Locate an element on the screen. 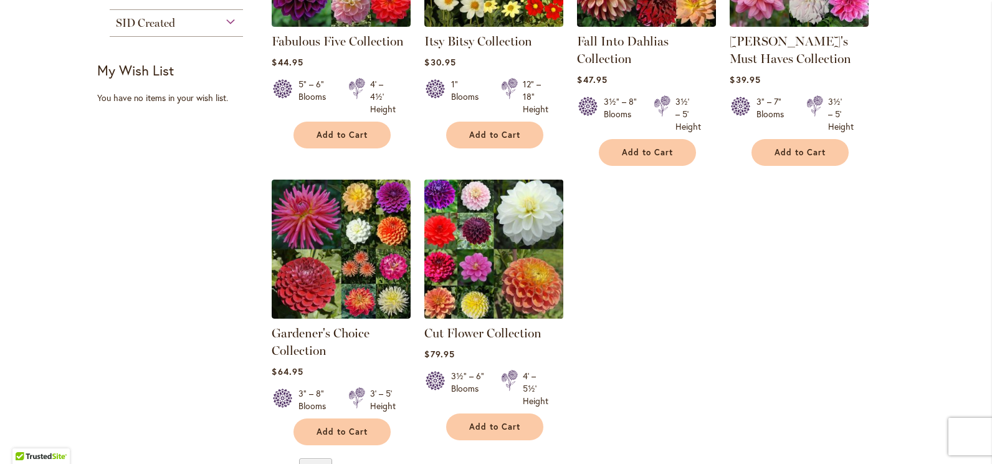  a: Heather's Must Haves Collection is located at coordinates (799, 23).